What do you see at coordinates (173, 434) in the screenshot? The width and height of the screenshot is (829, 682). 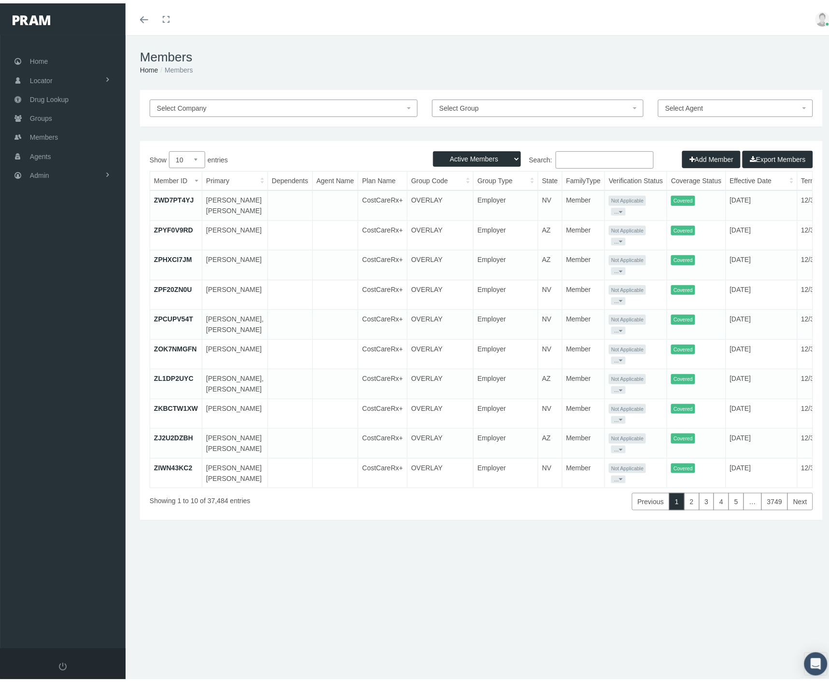 I see `a: ZJ2U2DZBH` at bounding box center [173, 434].